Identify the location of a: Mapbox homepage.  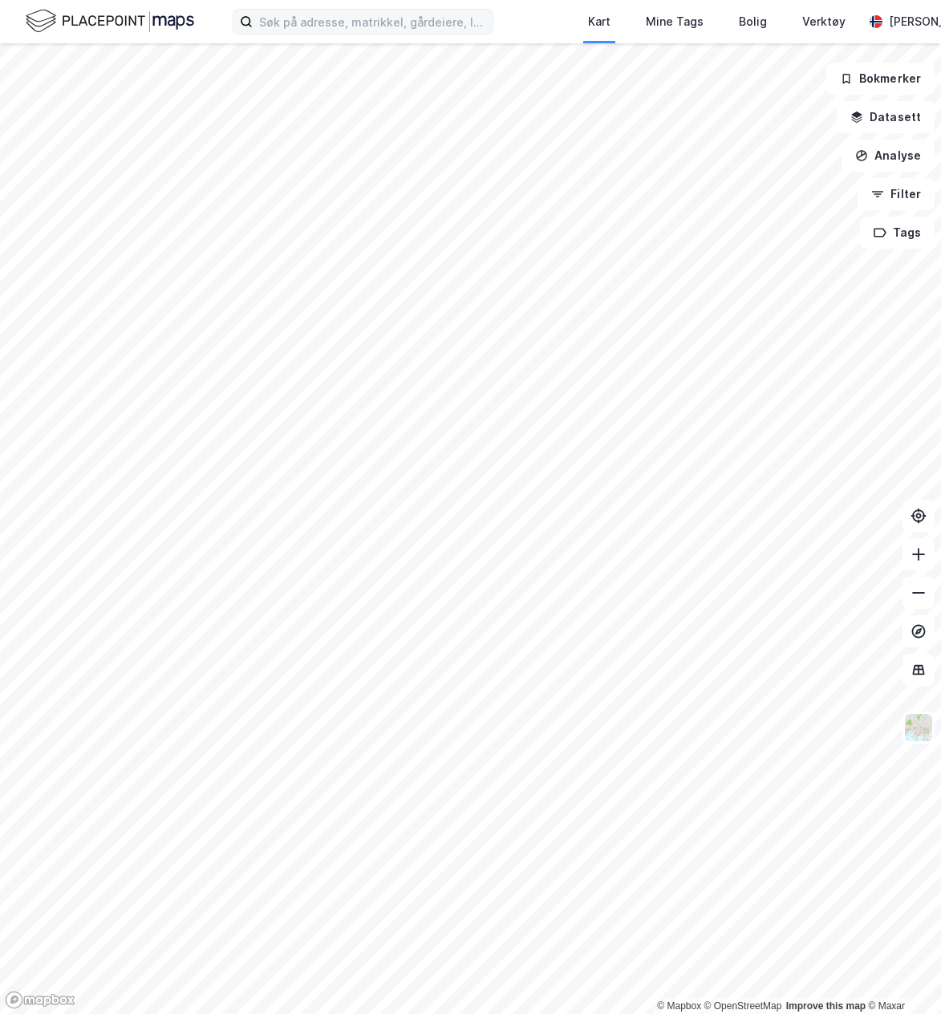
(40, 999).